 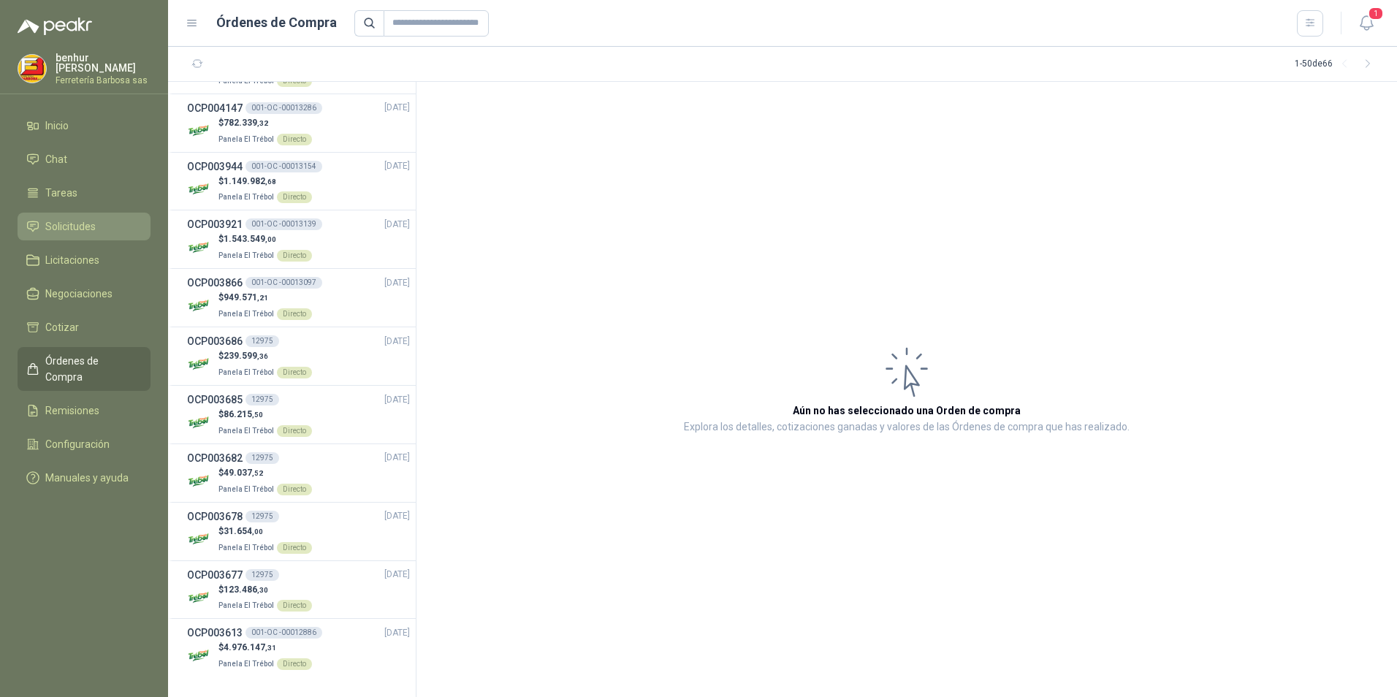 I want to click on h3: OCP003677, so click(x=215, y=575).